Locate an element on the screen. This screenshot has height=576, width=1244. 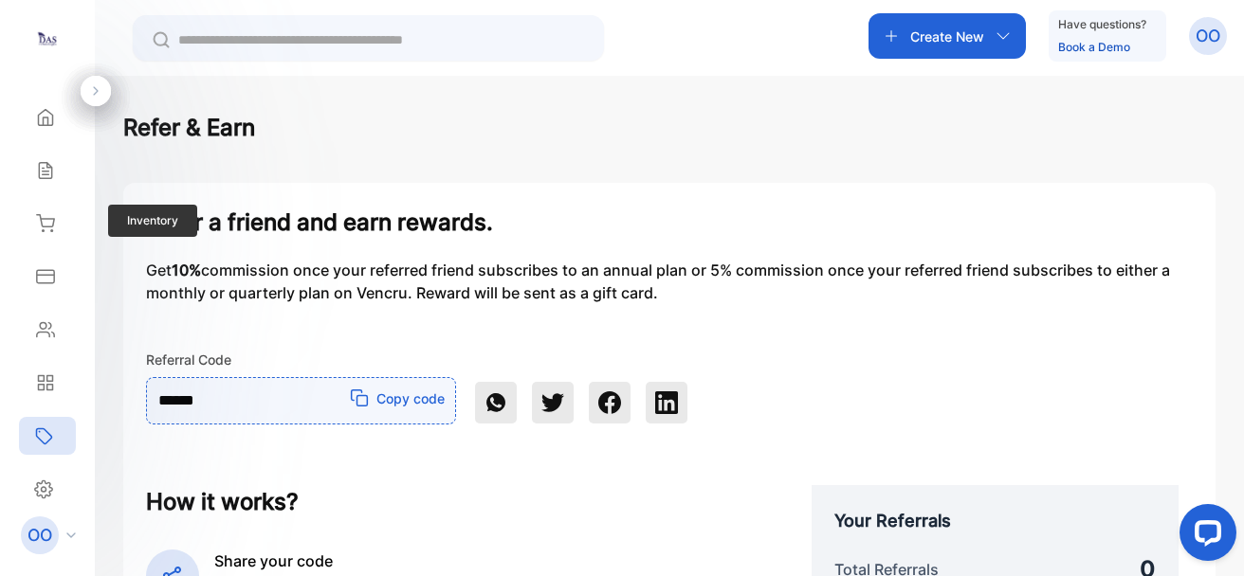
h5: Refer & Earn is located at coordinates (669, 128).